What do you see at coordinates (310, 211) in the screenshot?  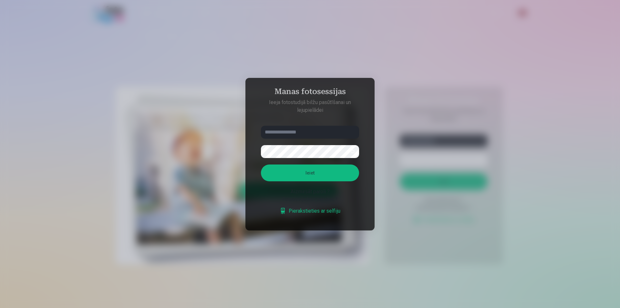 I see `a: Pierakstieties ar selfiju` at bounding box center [310, 211].